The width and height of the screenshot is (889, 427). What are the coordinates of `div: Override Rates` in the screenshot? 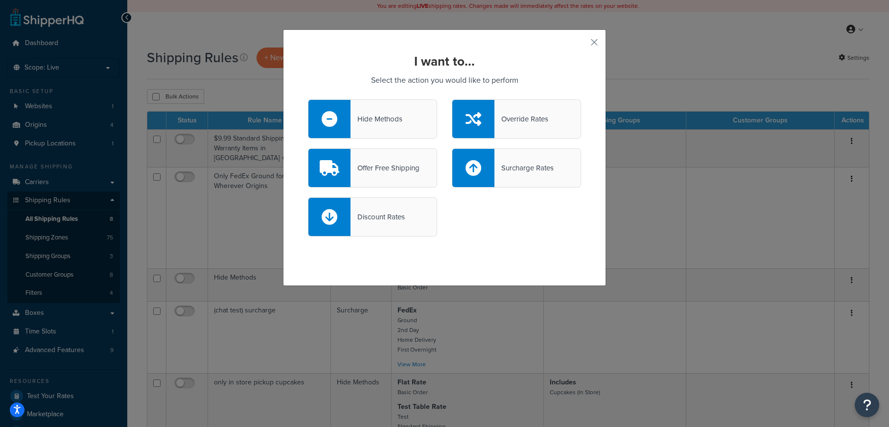 It's located at (521, 119).